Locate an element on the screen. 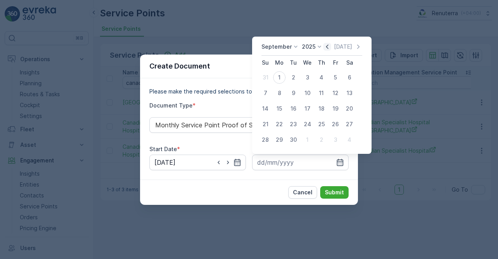  p: Please make the required selections to create your document. is located at coordinates (249, 91).